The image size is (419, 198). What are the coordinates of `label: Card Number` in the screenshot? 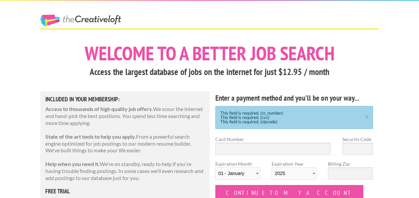 It's located at (273, 139).